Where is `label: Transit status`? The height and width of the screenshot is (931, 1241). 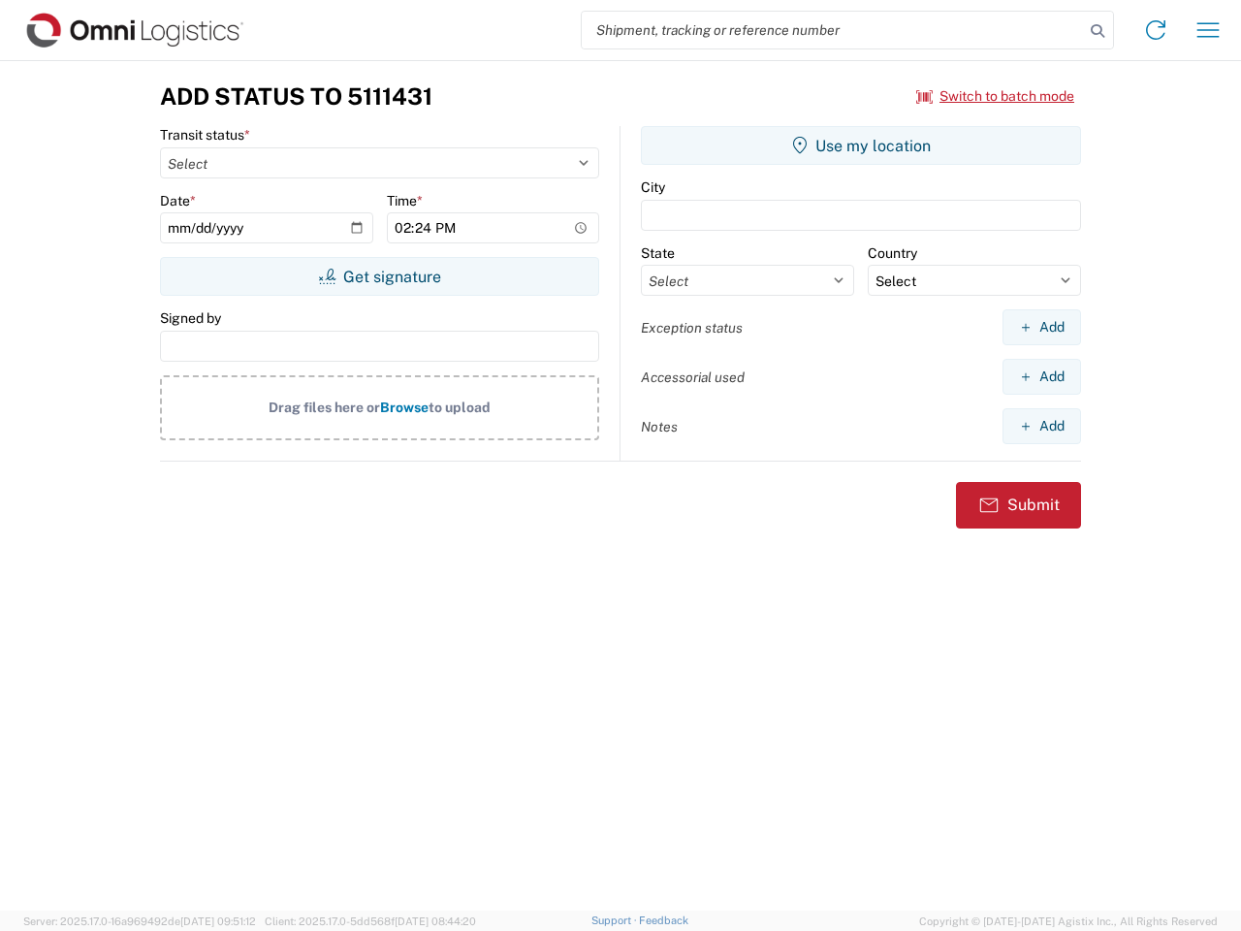
label: Transit status is located at coordinates (205, 135).